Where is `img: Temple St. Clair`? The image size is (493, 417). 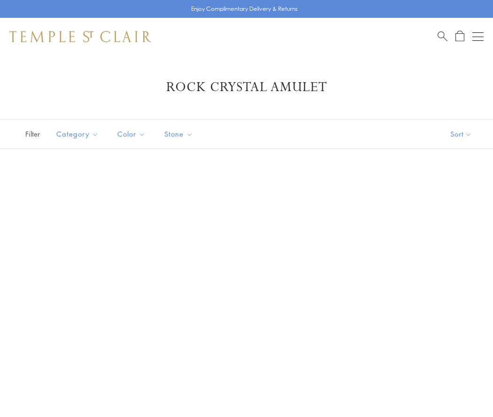 img: Temple St. Clair is located at coordinates (80, 37).